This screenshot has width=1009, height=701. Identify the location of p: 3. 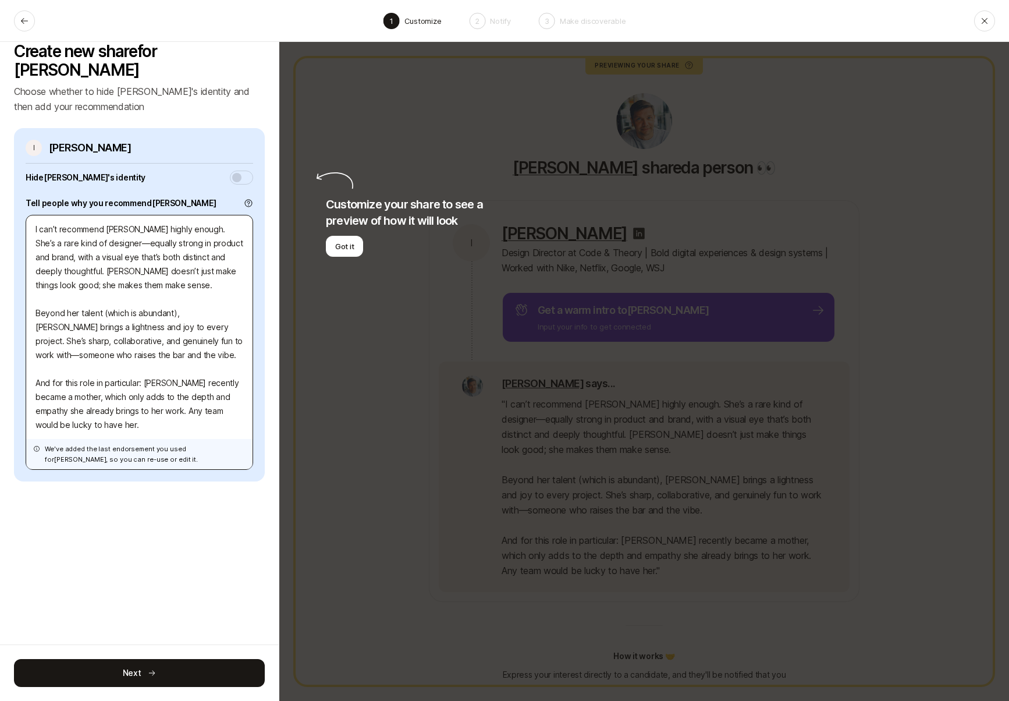
(547, 21).